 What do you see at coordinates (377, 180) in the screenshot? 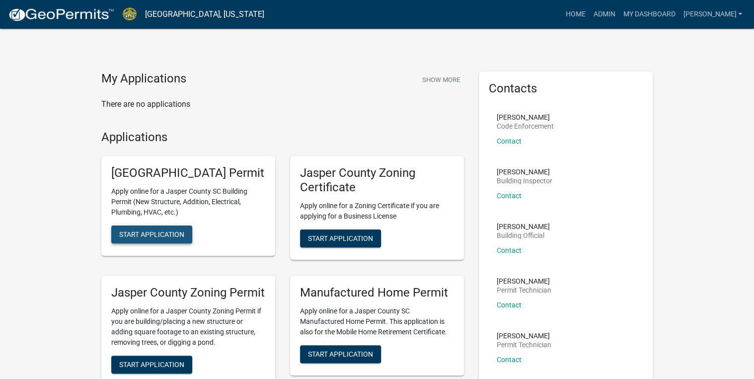
I see `h5: Jasper County Zoning Certificate` at bounding box center [377, 180].